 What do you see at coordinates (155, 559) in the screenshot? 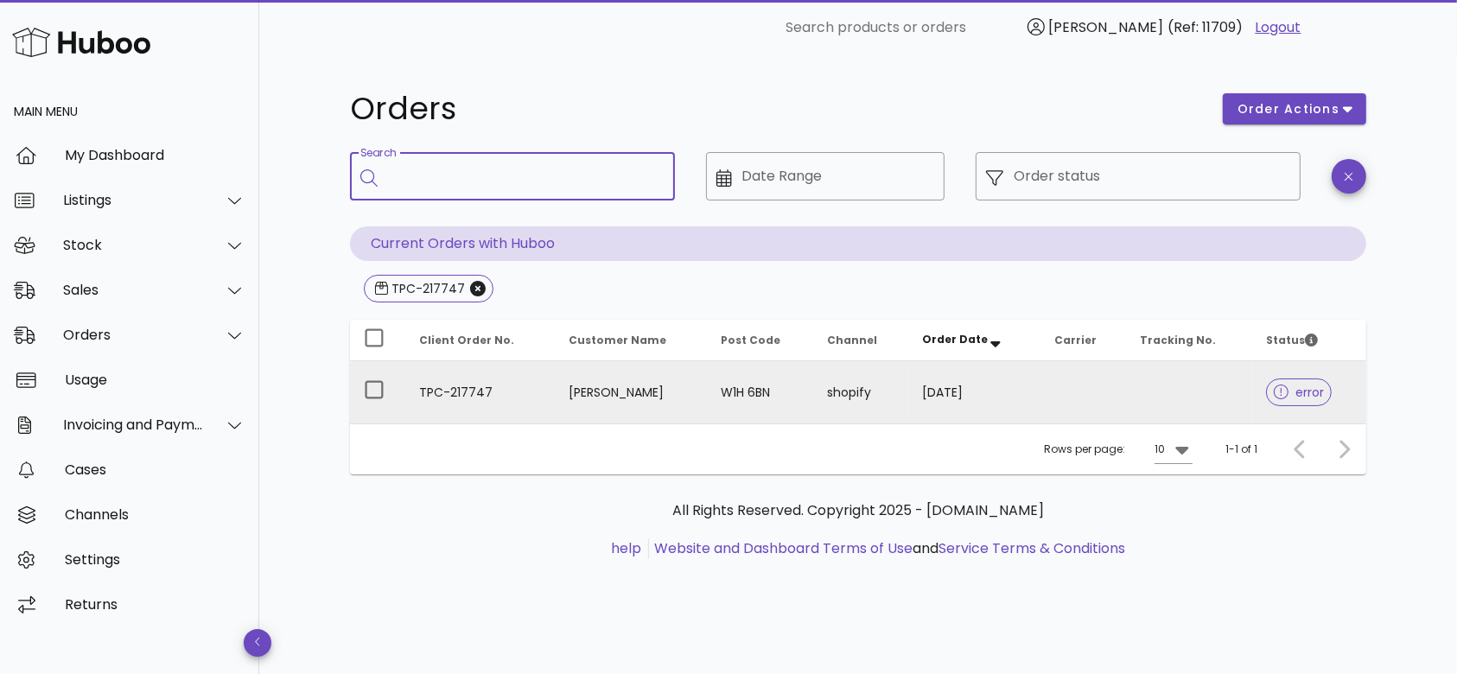
I see `div: Settings` at bounding box center [155, 559].